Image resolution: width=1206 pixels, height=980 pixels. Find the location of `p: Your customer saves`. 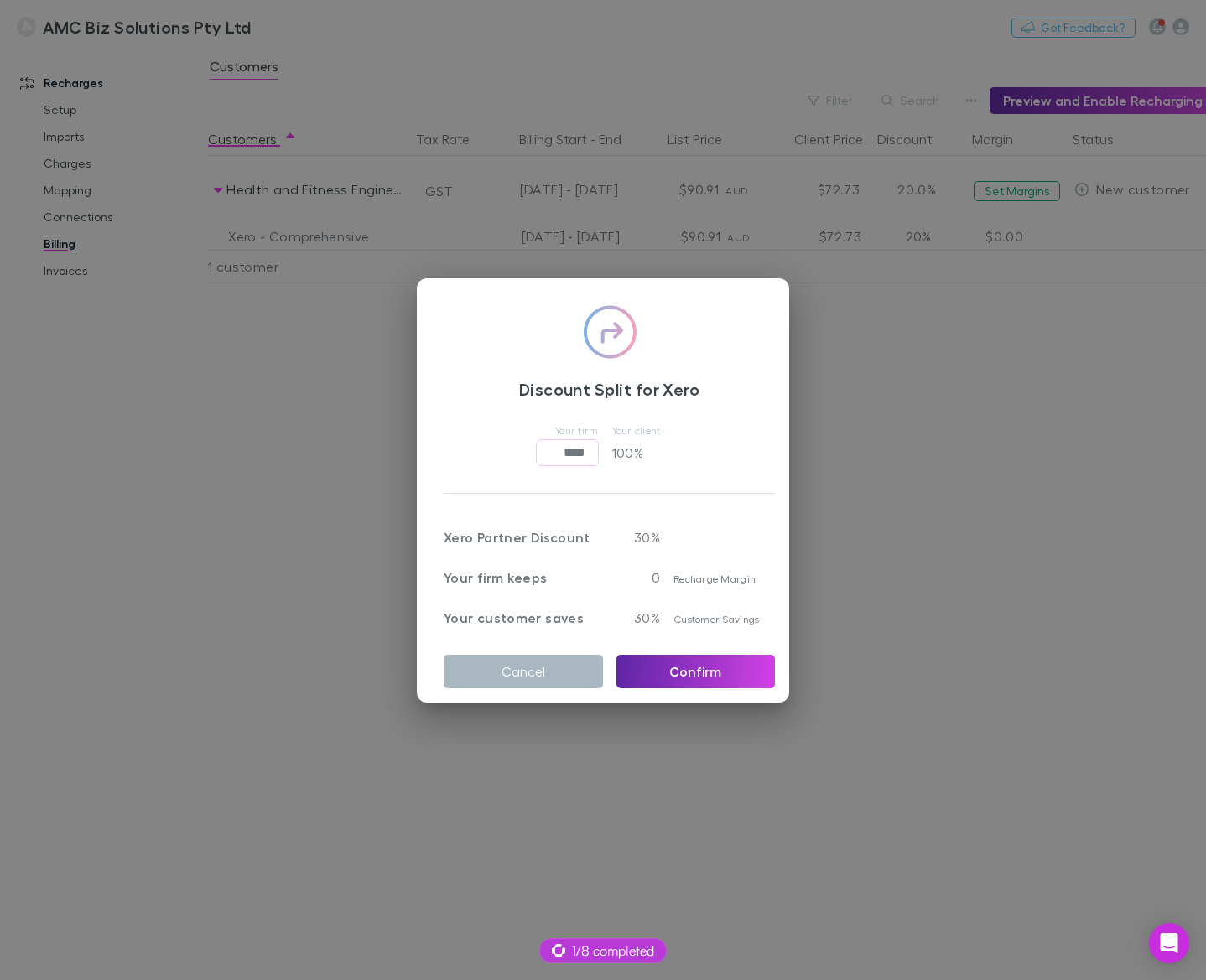

p: Your customer saves is located at coordinates (524, 617).